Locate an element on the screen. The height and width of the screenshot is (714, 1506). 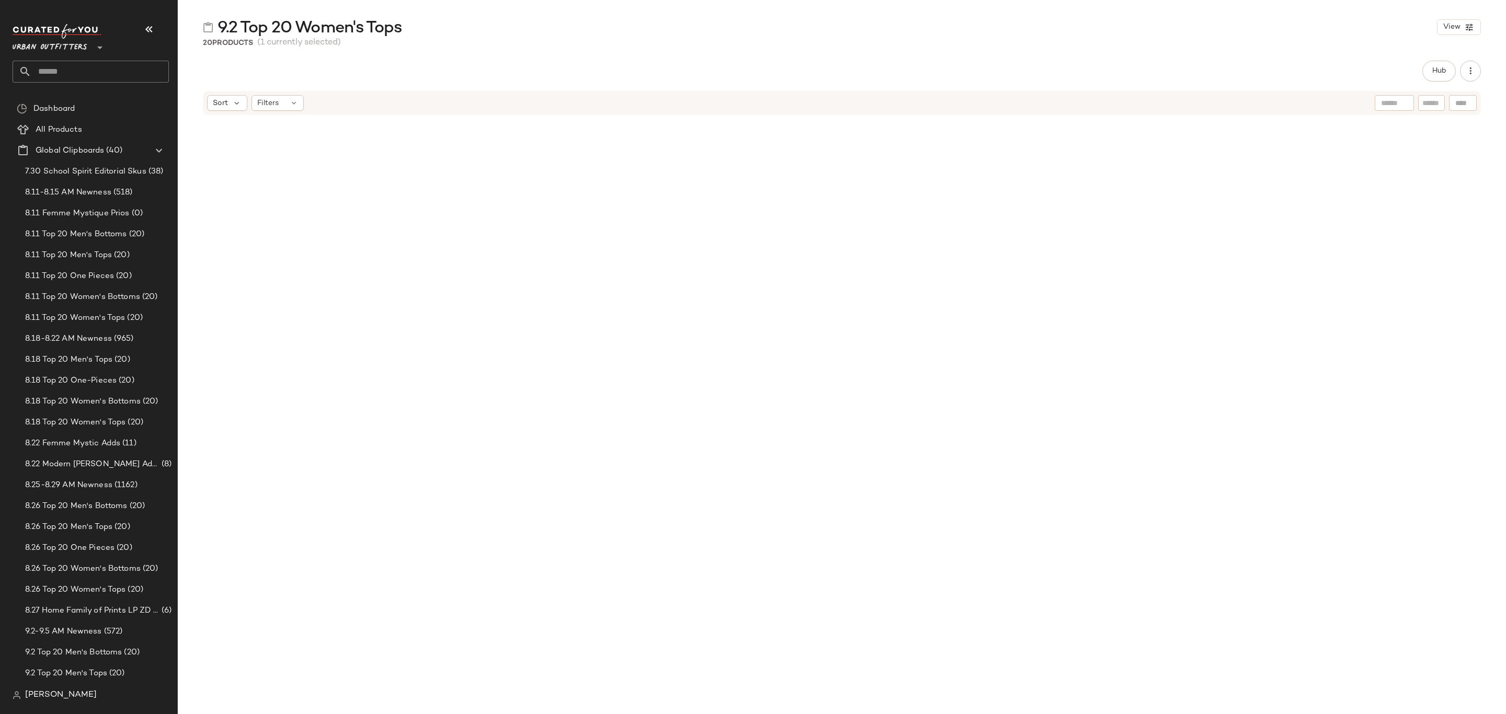
span: Sort is located at coordinates (220, 103).